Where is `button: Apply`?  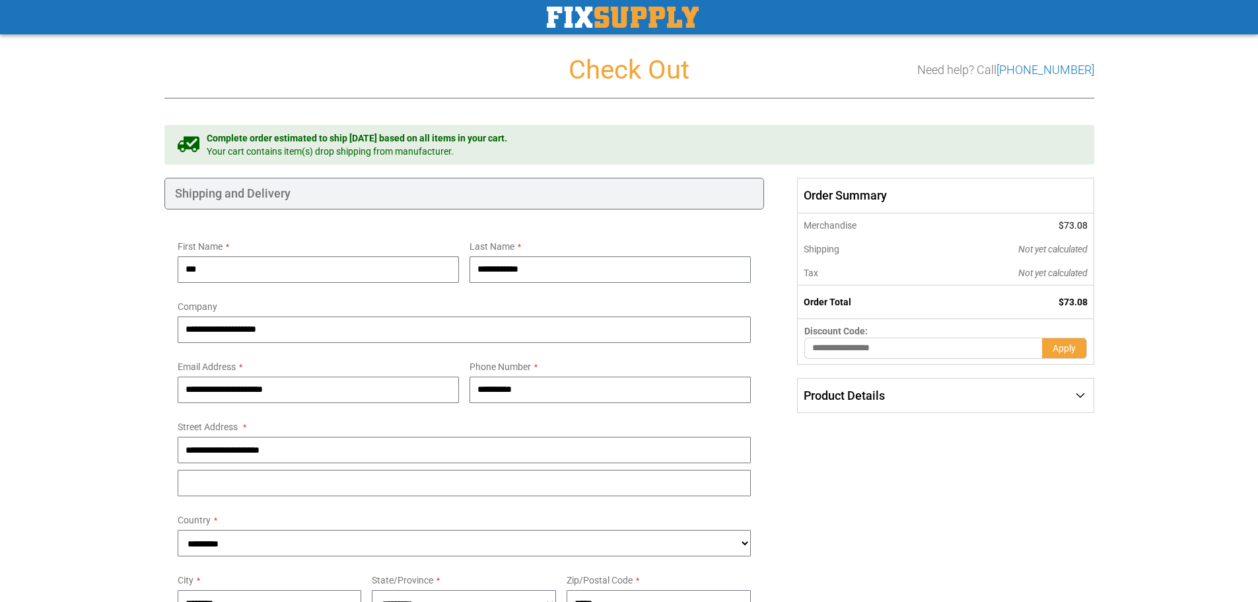
button: Apply is located at coordinates (1065, 348).